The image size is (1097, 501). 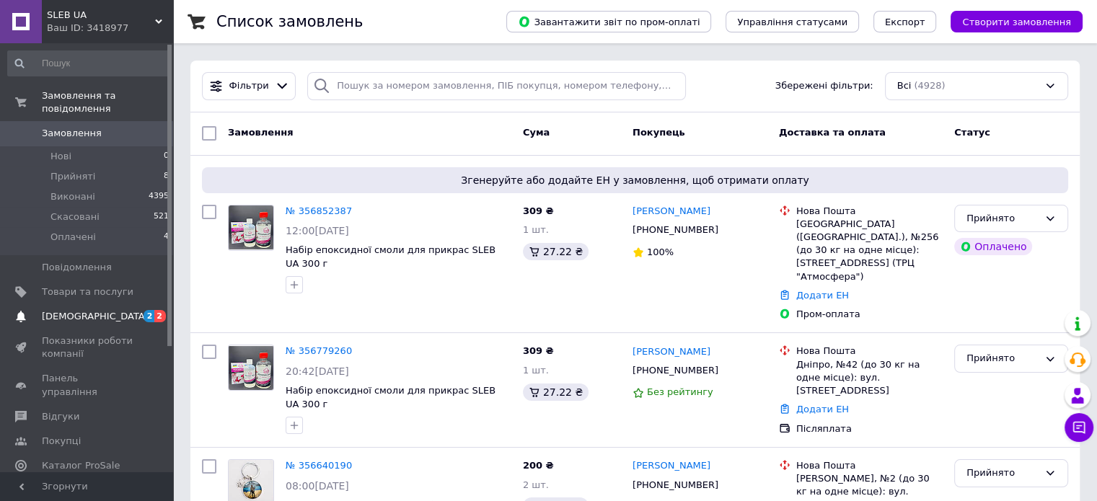 What do you see at coordinates (107, 102) in the screenshot?
I see `span: Замовлення та повідомлення` at bounding box center [107, 102].